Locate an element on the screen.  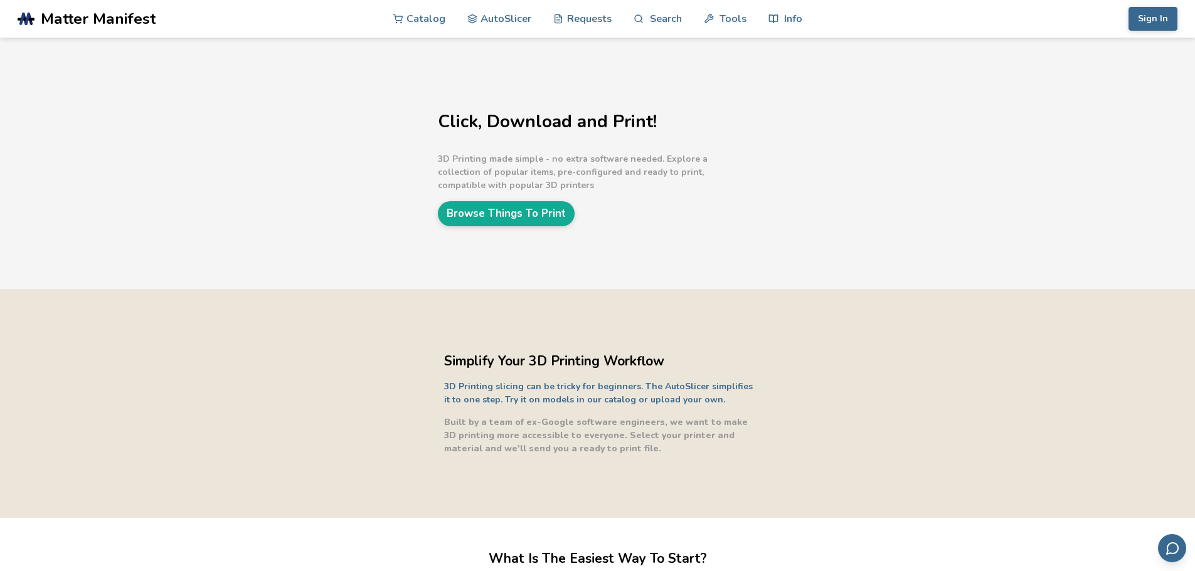
h2: What Is The Easiest Way To Start? is located at coordinates (598, 559).